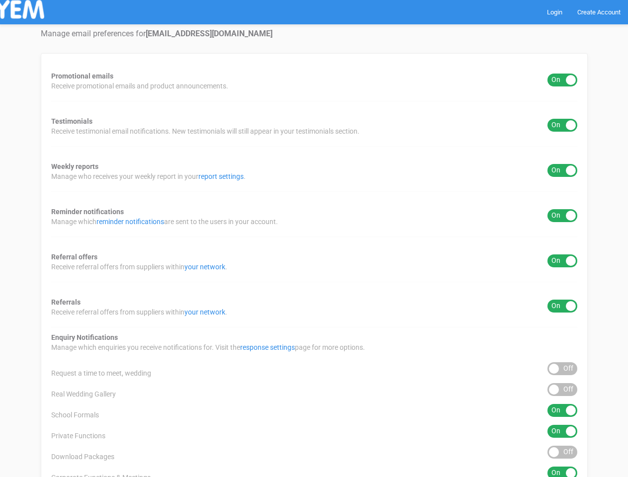 This screenshot has width=628, height=477. What do you see at coordinates (74, 257) in the screenshot?
I see `strong: Referral offers` at bounding box center [74, 257].